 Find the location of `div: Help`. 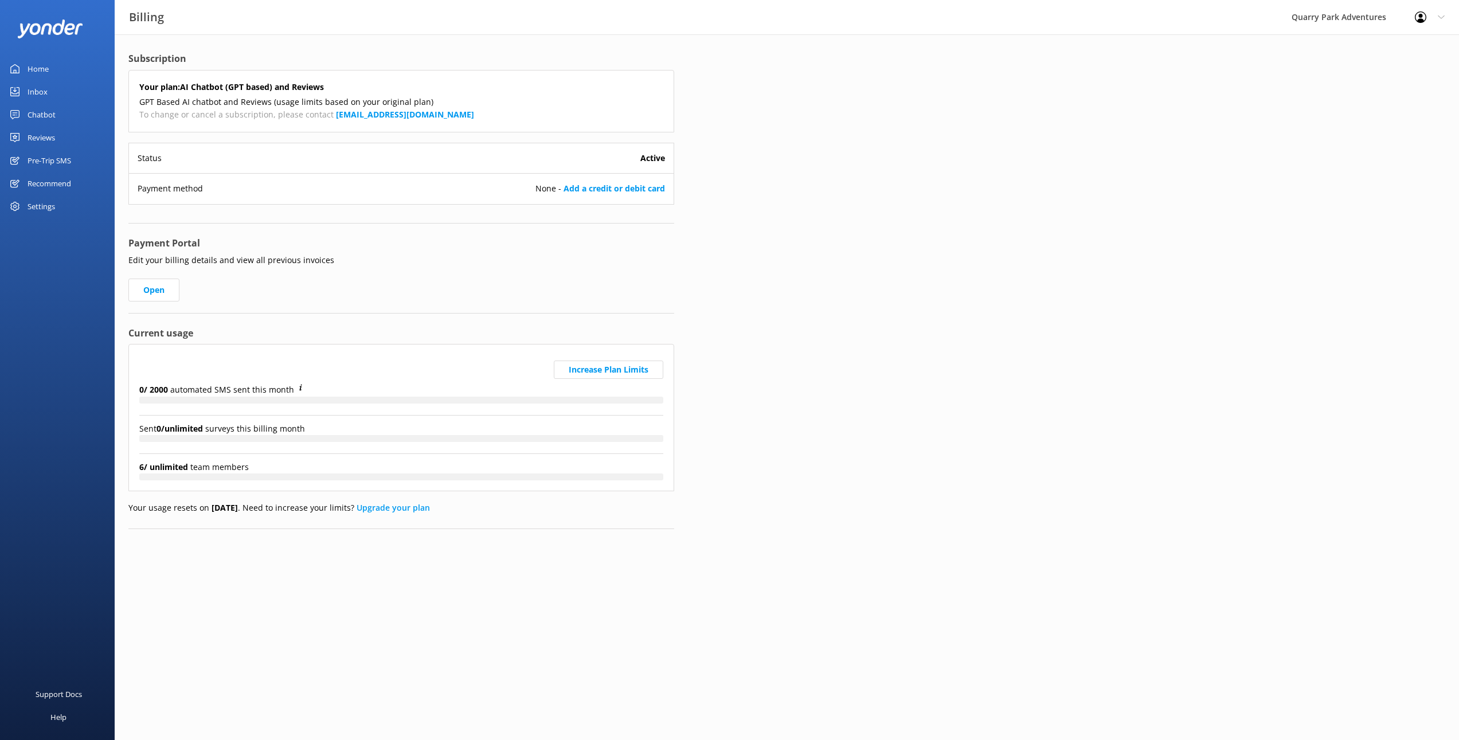

div: Help is located at coordinates (58, 717).